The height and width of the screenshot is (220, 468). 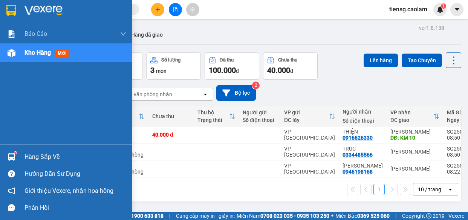 I want to click on div: Hàng sắp về, so click(x=75, y=157).